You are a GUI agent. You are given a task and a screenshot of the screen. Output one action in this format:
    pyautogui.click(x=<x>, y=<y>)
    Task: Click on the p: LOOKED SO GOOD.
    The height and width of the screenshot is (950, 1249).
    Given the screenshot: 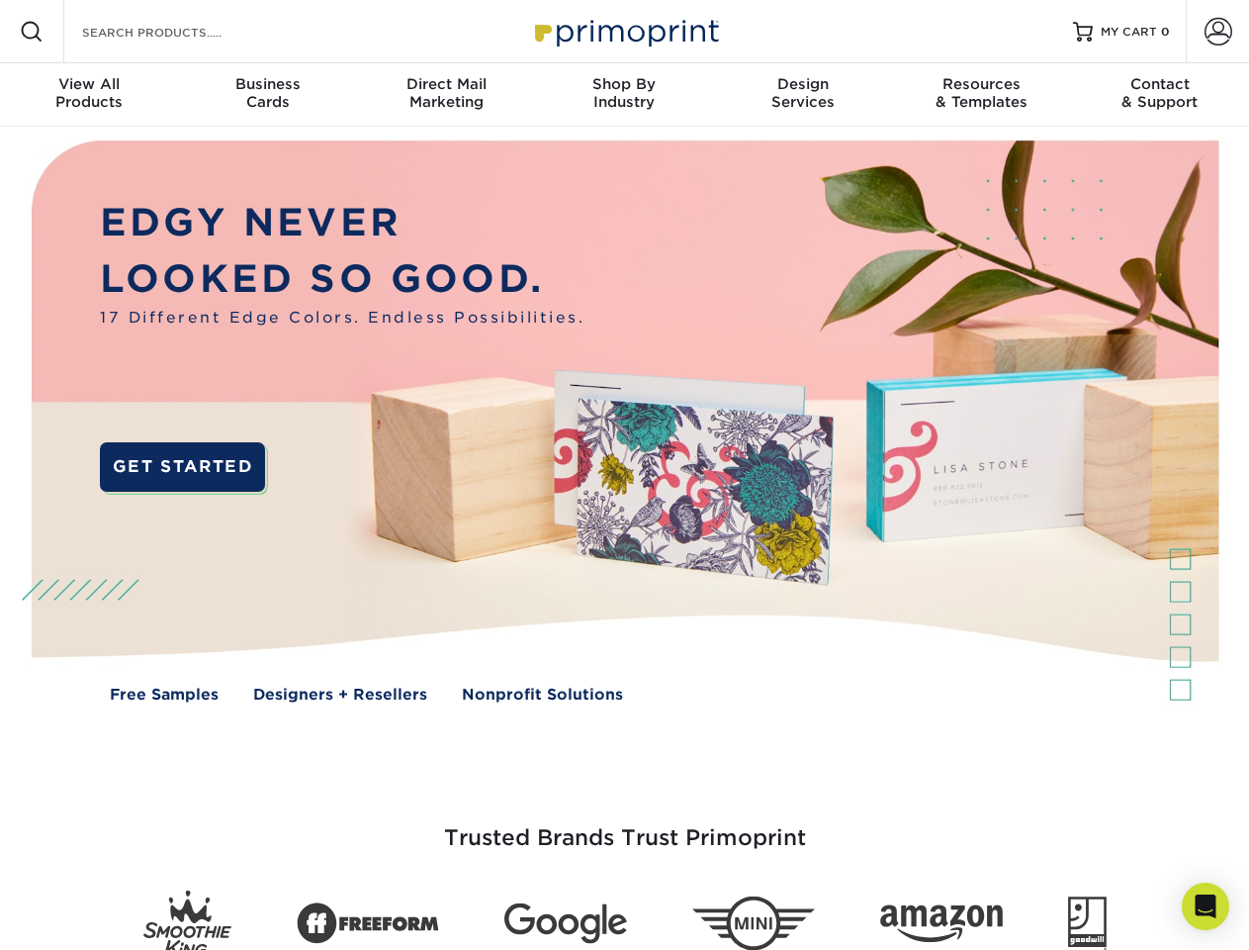 What is the action you would take?
    pyautogui.click(x=342, y=279)
    